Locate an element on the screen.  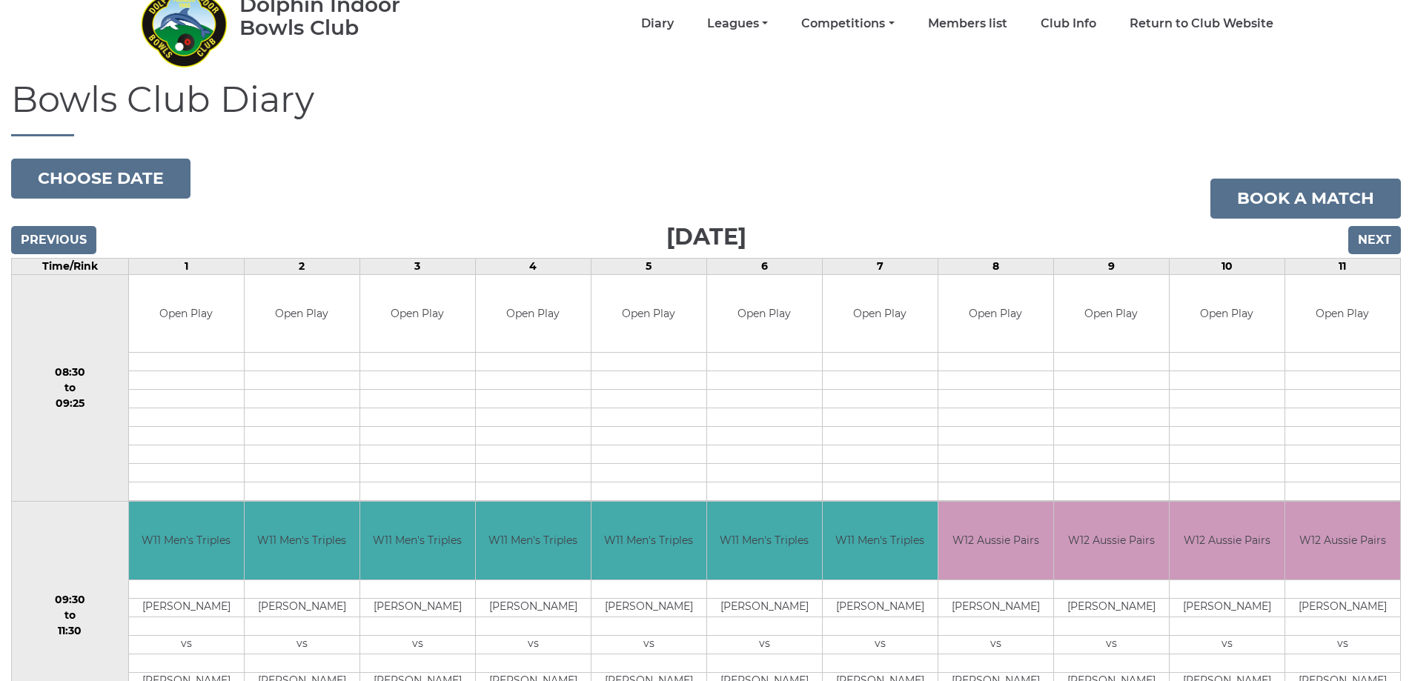
td: 8 is located at coordinates (995, 266).